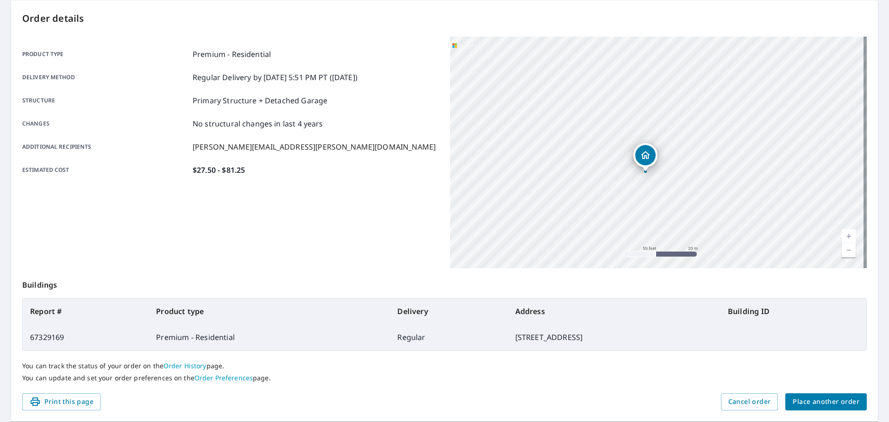 The image size is (889, 422). What do you see at coordinates (826, 401) in the screenshot?
I see `button: Place another order` at bounding box center [826, 401].